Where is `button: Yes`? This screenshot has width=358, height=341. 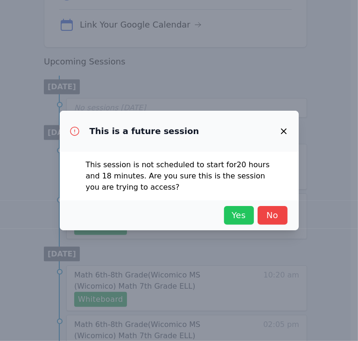
button: Yes is located at coordinates (239, 215).